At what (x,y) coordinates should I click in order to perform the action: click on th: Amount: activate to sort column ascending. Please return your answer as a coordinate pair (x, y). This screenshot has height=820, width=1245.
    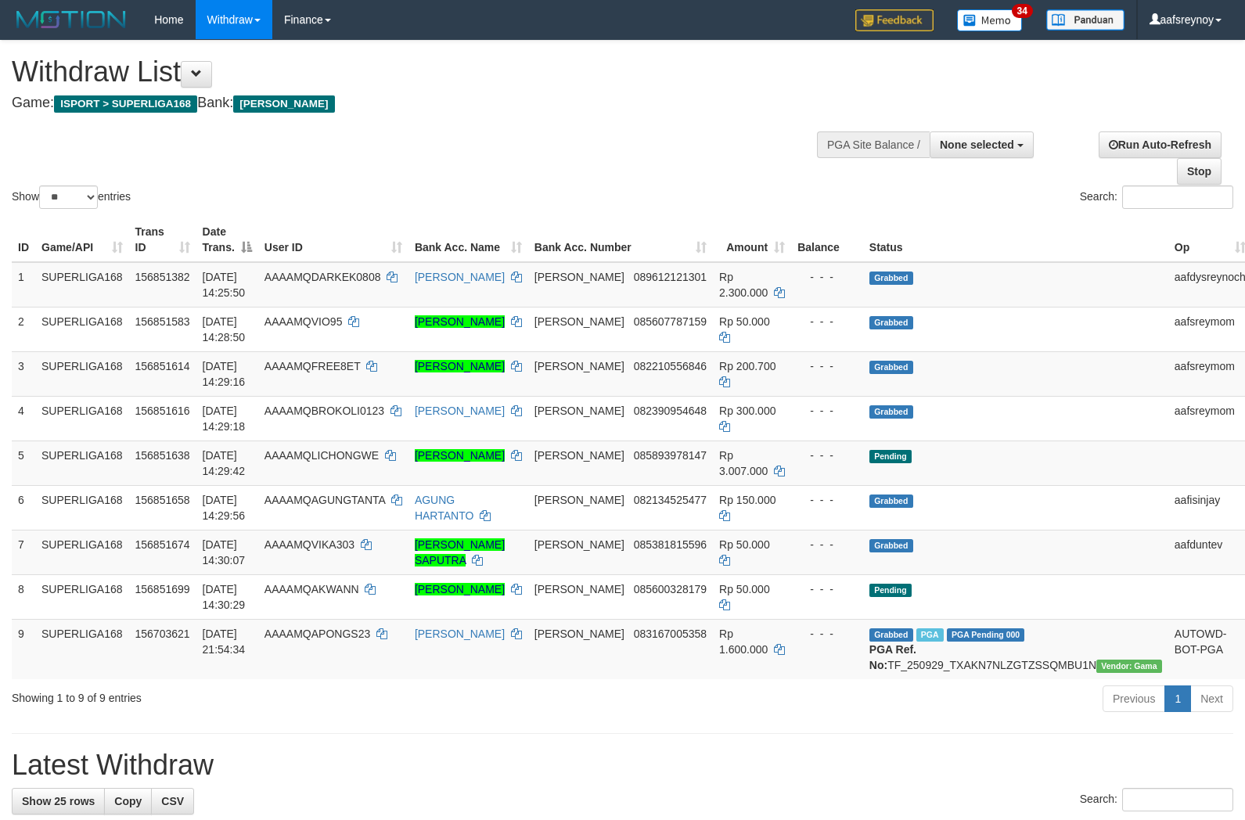
    Looking at the image, I should click on (752, 240).